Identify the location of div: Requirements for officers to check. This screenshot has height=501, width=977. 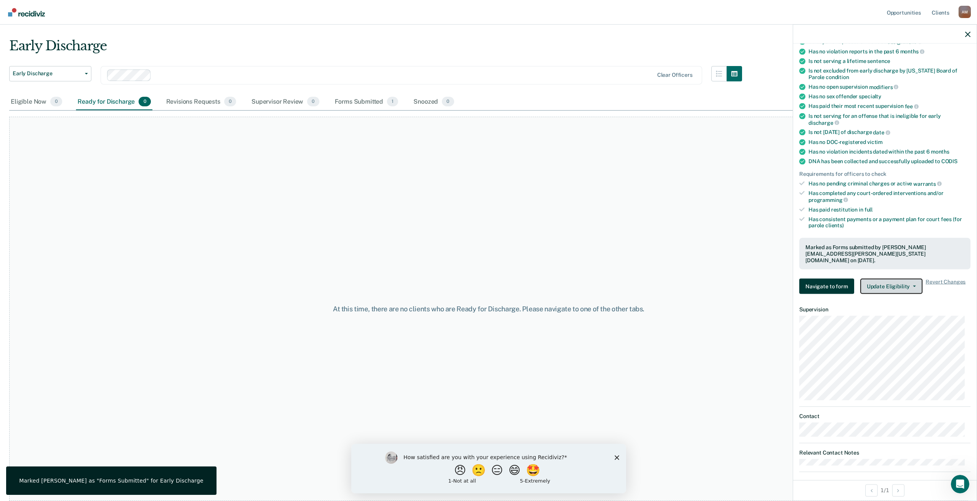
(885, 174).